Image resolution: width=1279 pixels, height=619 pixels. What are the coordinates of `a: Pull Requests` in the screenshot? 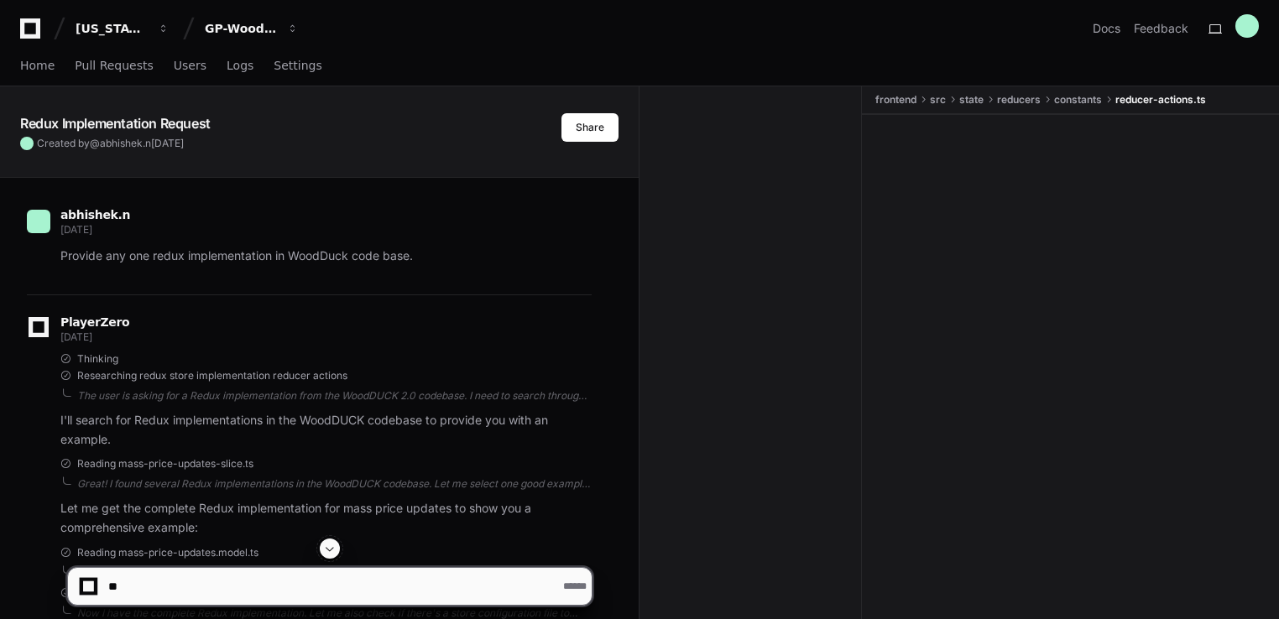 It's located at (113, 66).